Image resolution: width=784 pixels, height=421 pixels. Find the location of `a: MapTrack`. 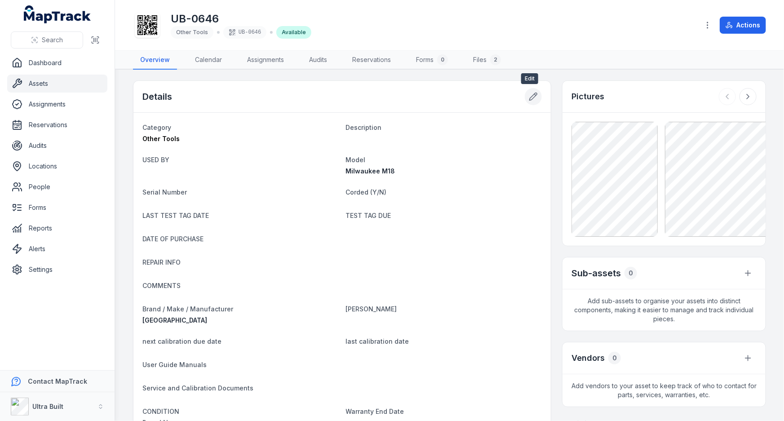

a: MapTrack is located at coordinates (57, 14).